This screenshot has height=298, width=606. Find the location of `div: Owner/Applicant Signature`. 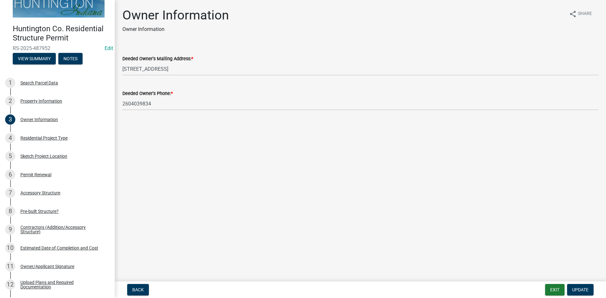

div: Owner/Applicant Signature is located at coordinates (47, 267).